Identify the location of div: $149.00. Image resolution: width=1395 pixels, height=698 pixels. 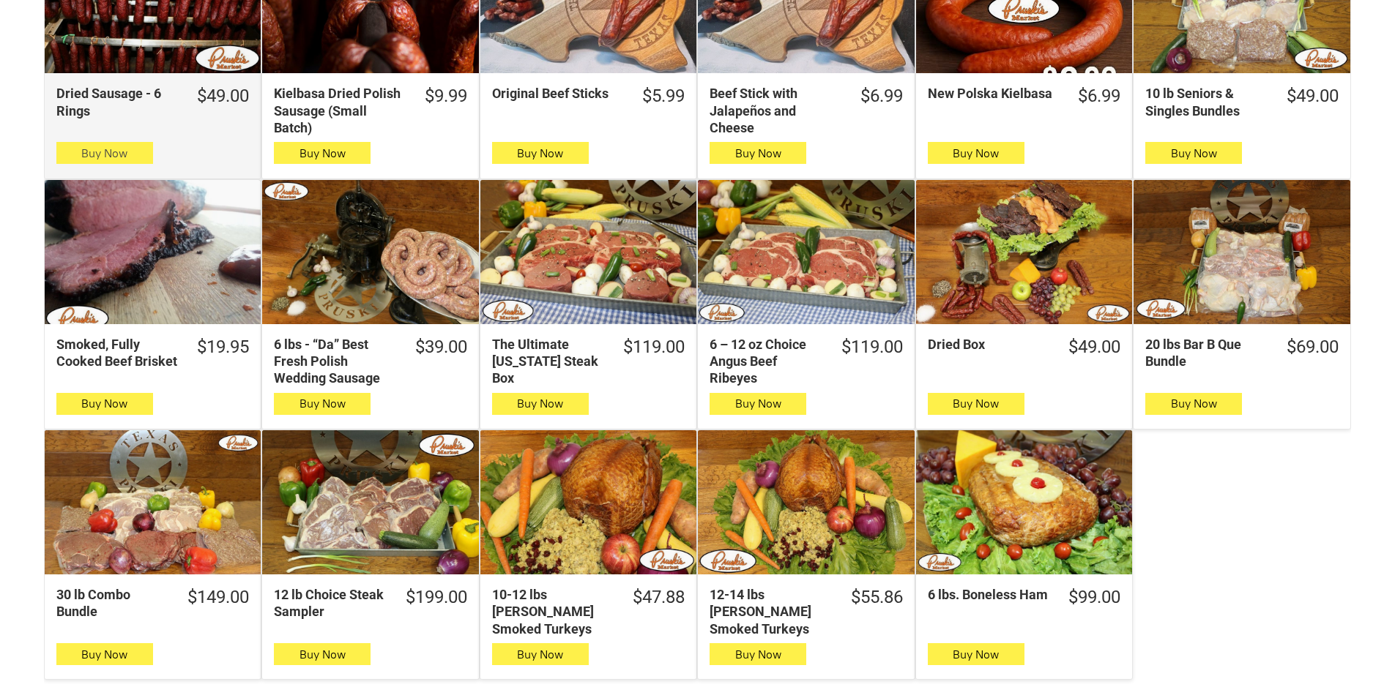
(218, 597).